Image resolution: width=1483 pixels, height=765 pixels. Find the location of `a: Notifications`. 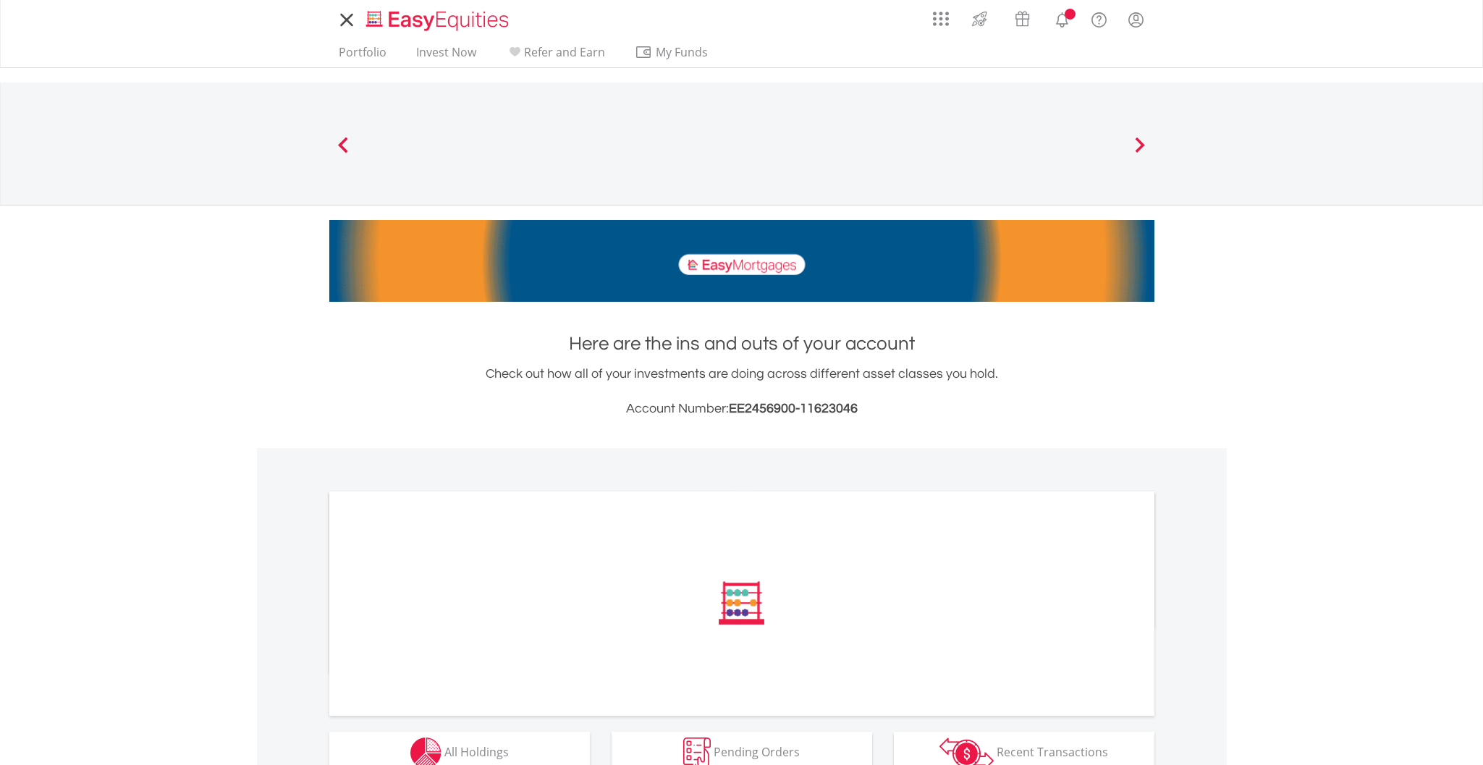

a: Notifications is located at coordinates (1062, 18).